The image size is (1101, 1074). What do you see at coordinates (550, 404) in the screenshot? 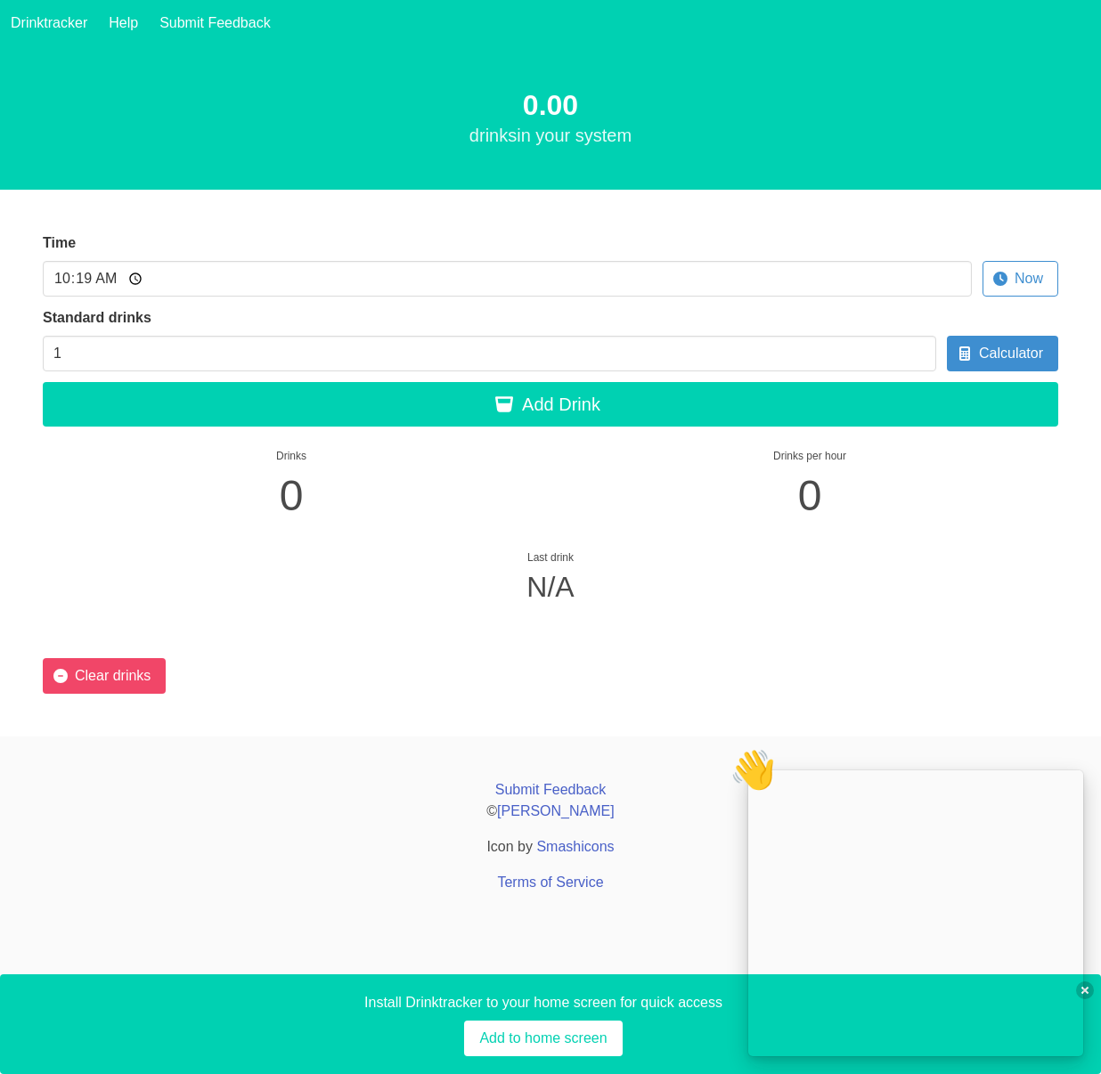
I see `button: Add Drink` at bounding box center [550, 404].